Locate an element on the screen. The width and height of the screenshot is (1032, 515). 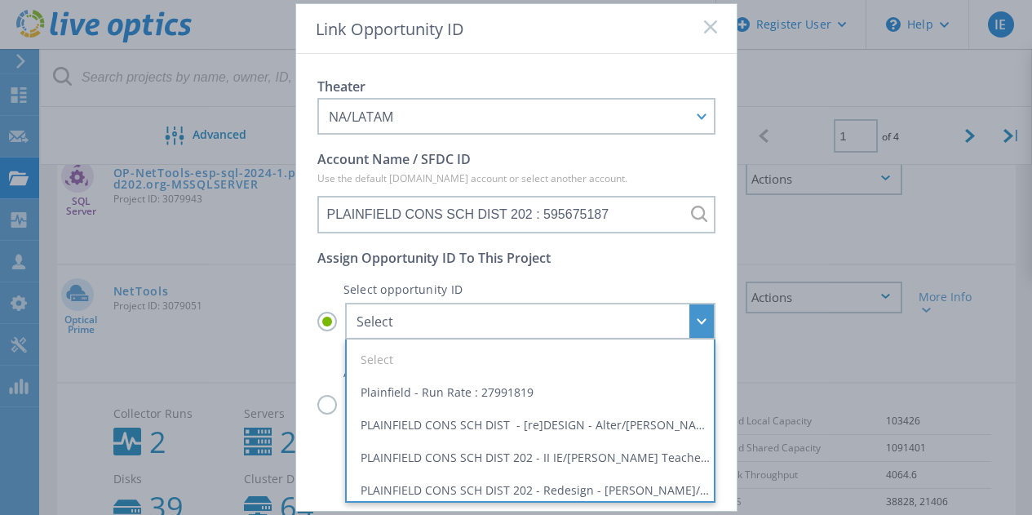
li: Select is located at coordinates (530, 360).